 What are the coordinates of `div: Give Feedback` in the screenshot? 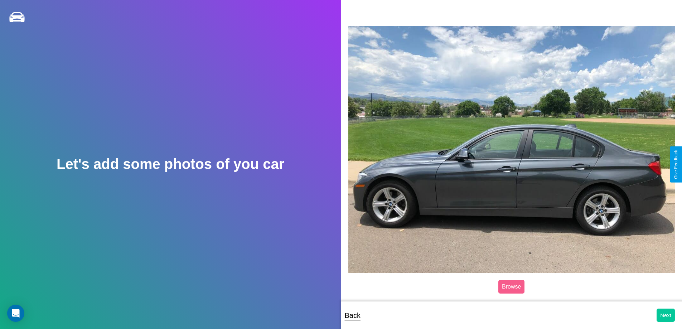 It's located at (675, 164).